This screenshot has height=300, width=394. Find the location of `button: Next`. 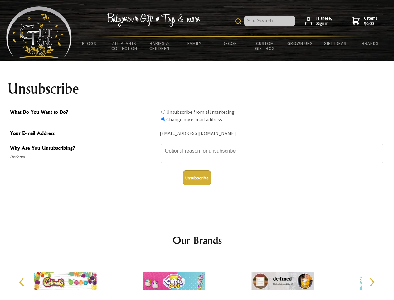

button: Next is located at coordinates (372, 282).